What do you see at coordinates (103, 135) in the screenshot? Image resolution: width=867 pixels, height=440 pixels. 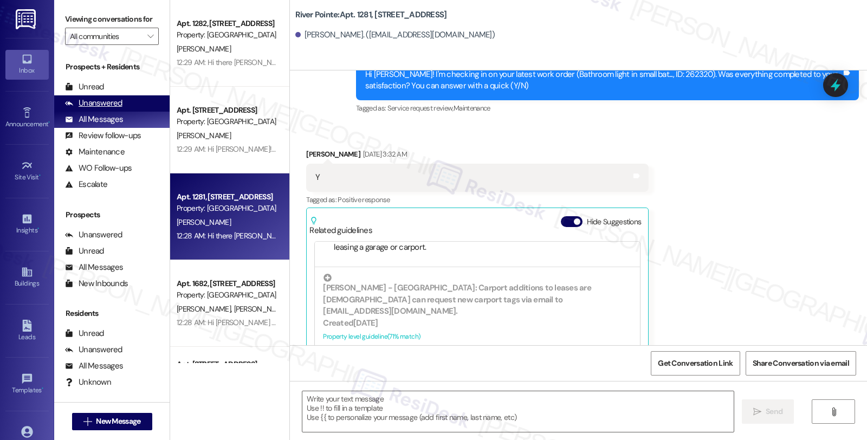 I see `div: Review follow-ups` at bounding box center [103, 135].